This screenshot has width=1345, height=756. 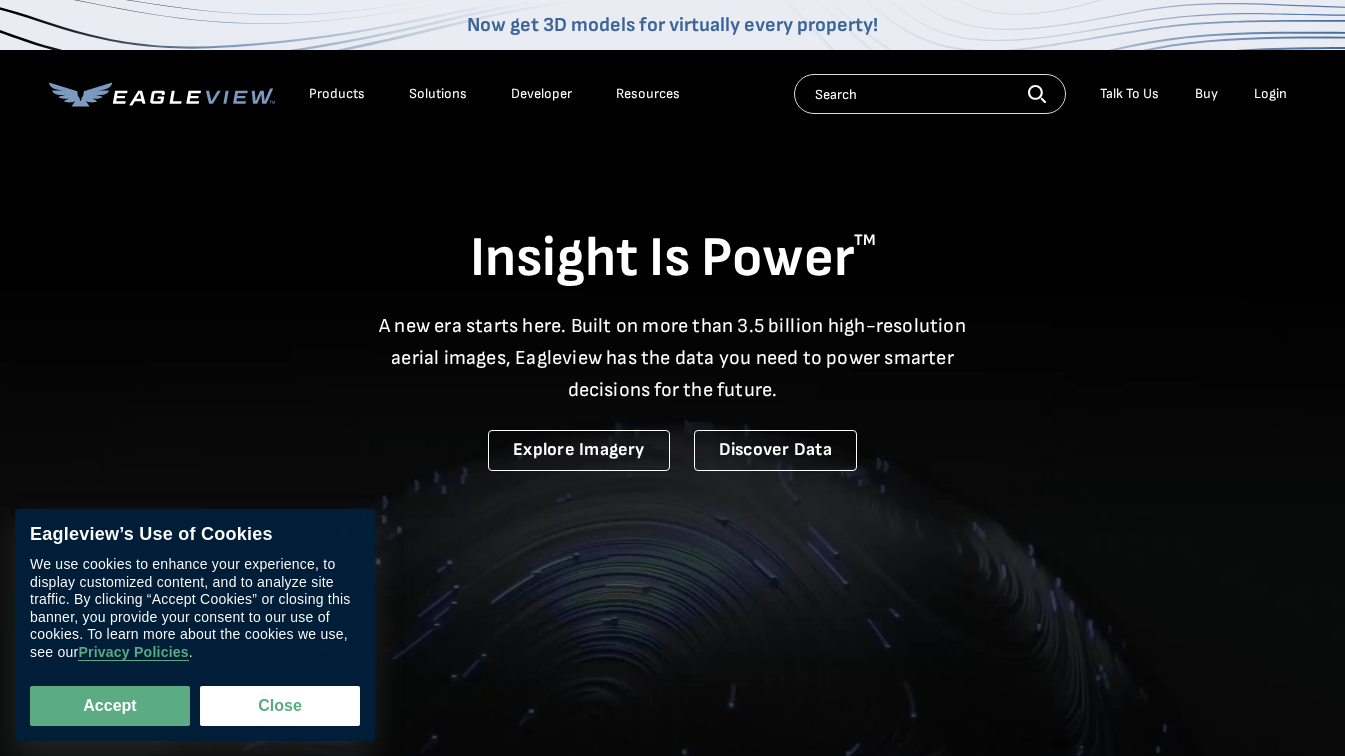 I want to click on sup: TM, so click(x=865, y=240).